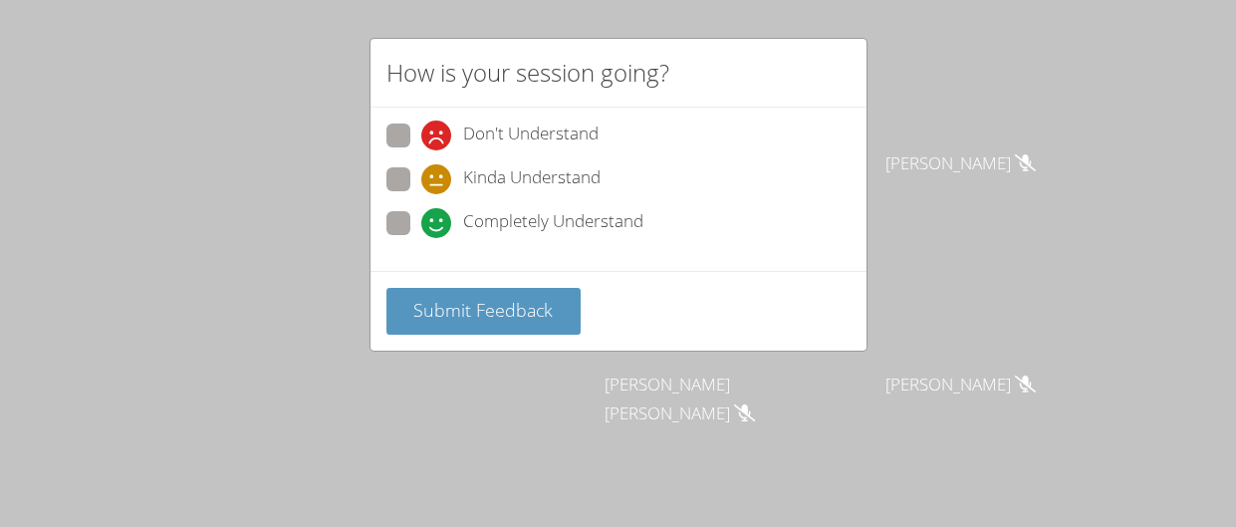 The width and height of the screenshot is (1236, 527). I want to click on span: Submit Feedback, so click(483, 310).